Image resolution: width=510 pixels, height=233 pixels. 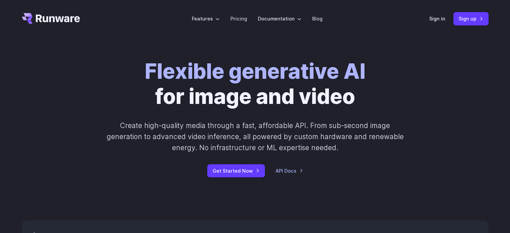 I want to click on label: Features, so click(x=206, y=18).